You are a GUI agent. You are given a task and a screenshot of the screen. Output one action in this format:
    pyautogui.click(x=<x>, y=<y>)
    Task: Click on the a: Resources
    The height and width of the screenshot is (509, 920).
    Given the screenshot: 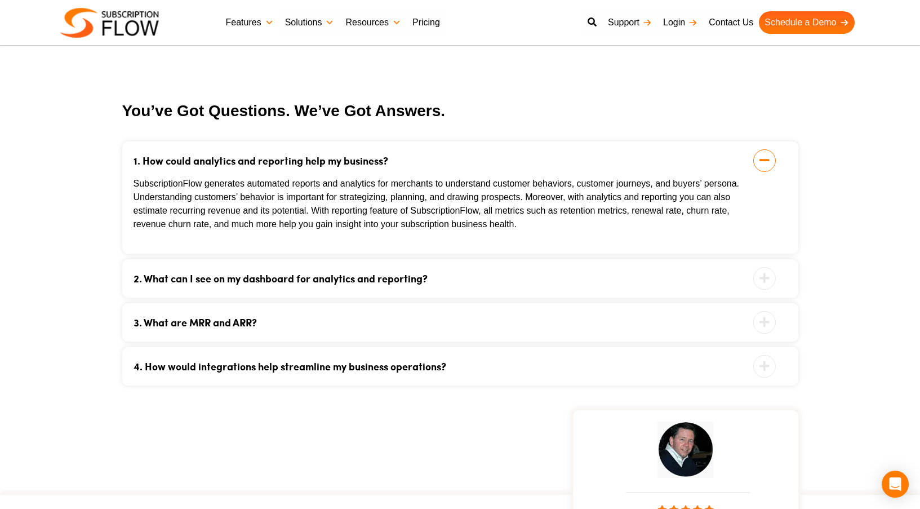 What is the action you would take?
    pyautogui.click(x=373, y=23)
    